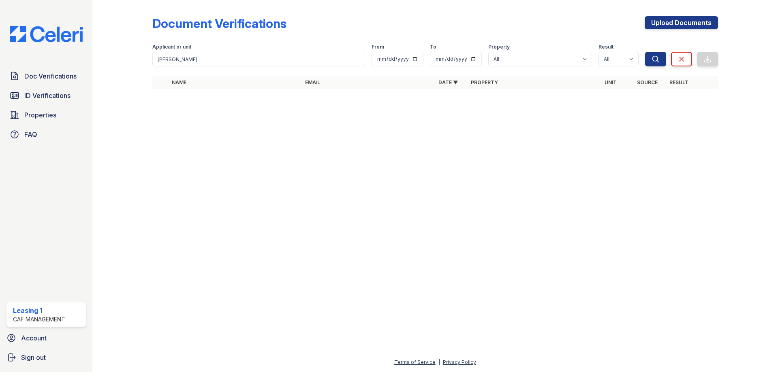 Image resolution: width=778 pixels, height=372 pixels. I want to click on label: Property, so click(499, 47).